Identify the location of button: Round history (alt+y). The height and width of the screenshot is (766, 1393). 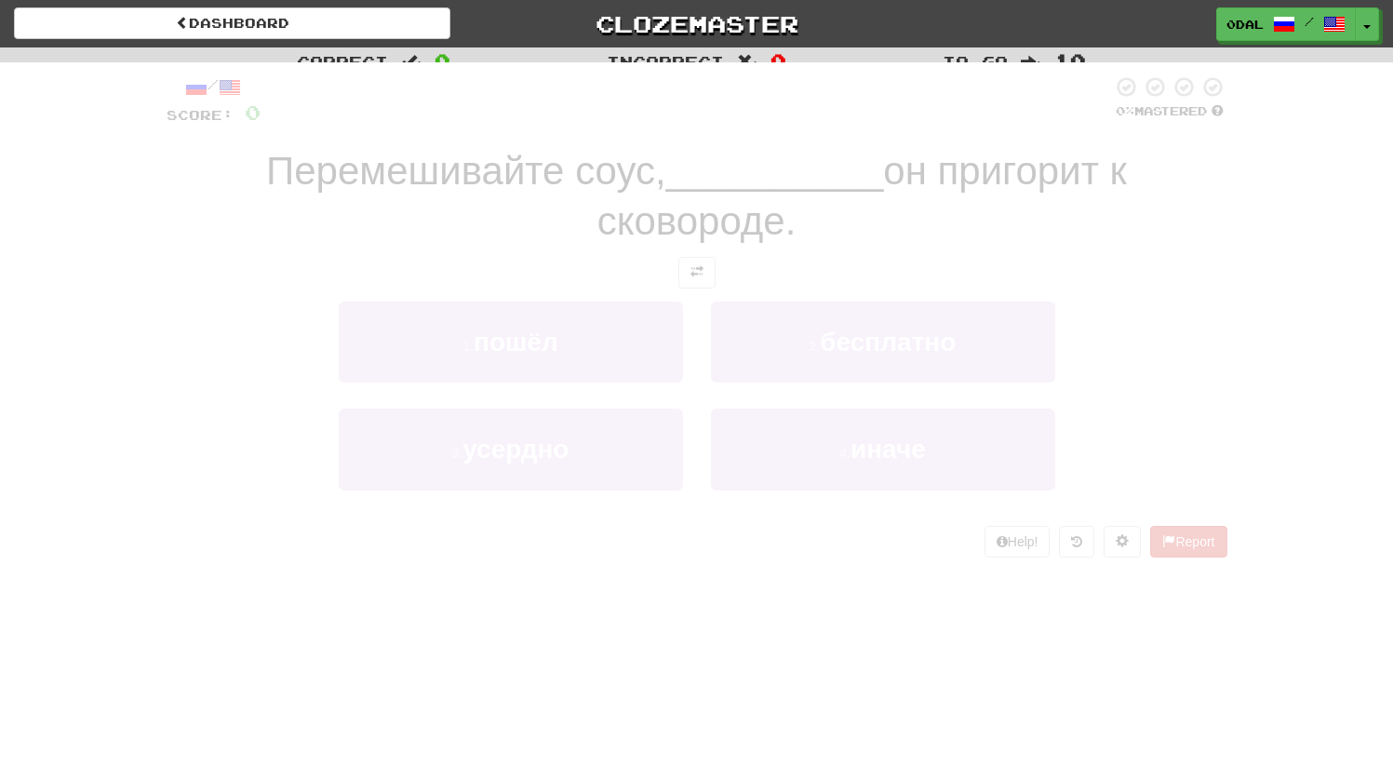
(1077, 542).